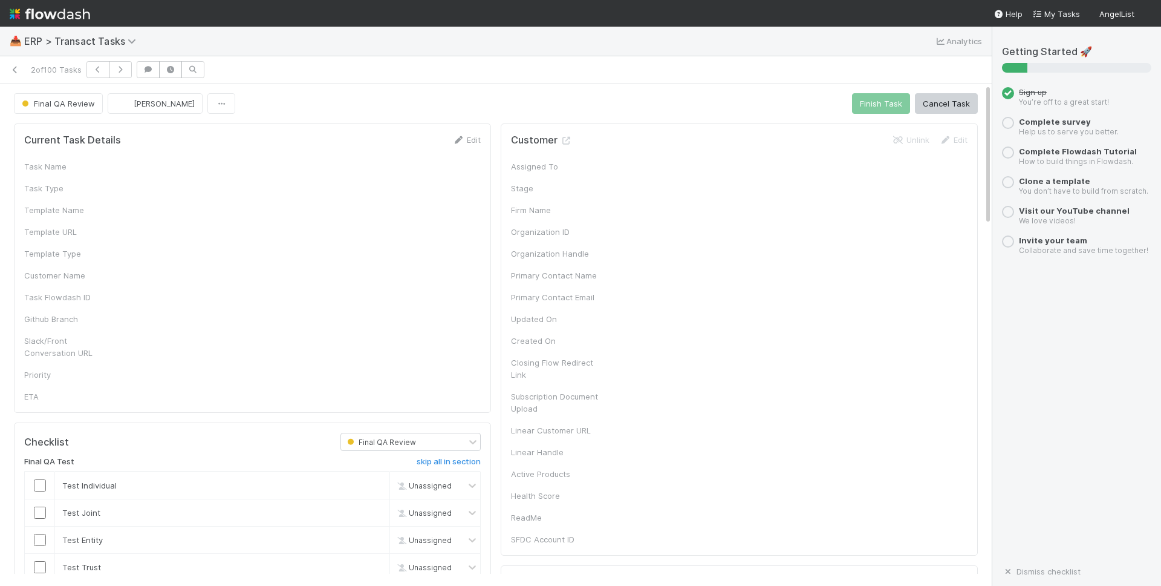  I want to click on div: Linear Handle, so click(556, 452).